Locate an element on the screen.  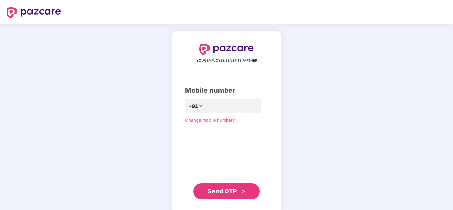
div: Mobile number is located at coordinates (227, 90).